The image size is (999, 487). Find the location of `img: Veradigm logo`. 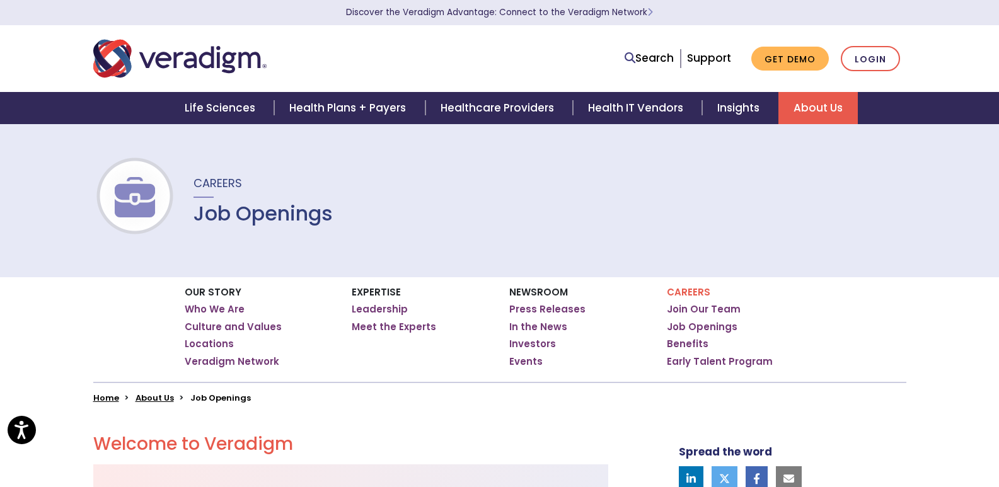

img: Veradigm logo is located at coordinates (180, 59).